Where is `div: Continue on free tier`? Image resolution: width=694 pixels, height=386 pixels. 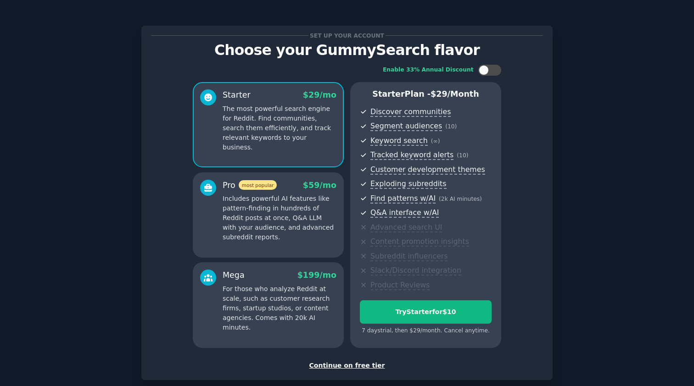
div: Continue on free tier is located at coordinates (347, 366).